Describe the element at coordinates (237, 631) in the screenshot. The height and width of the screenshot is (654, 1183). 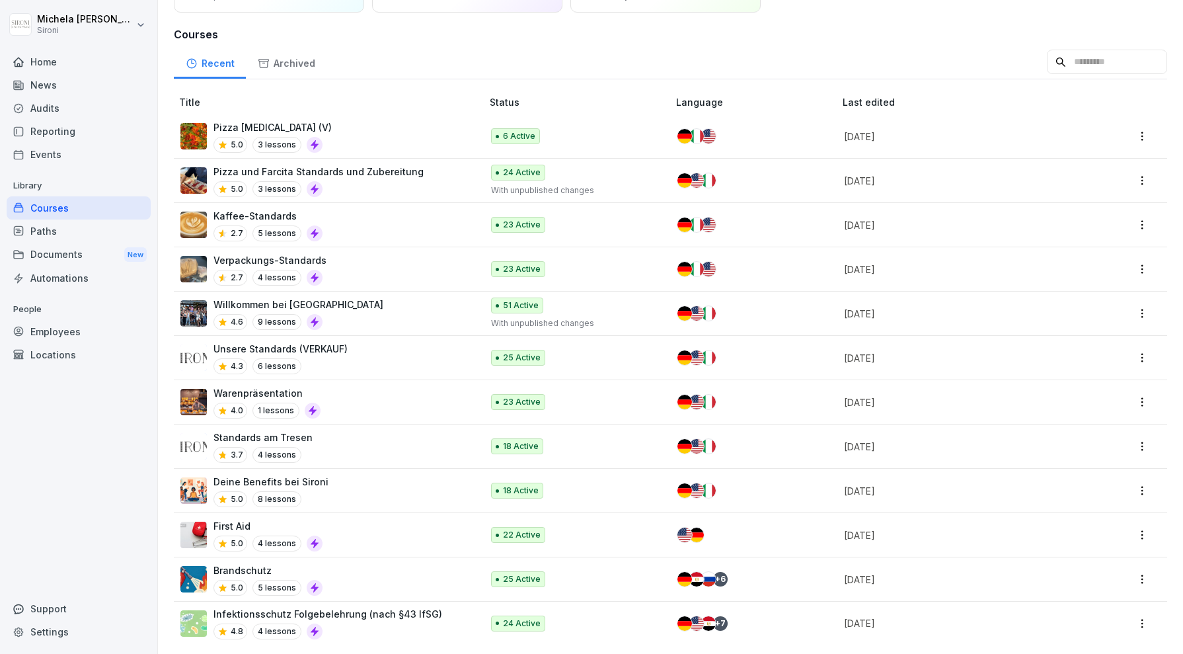
I see `p: 4.8` at that location.